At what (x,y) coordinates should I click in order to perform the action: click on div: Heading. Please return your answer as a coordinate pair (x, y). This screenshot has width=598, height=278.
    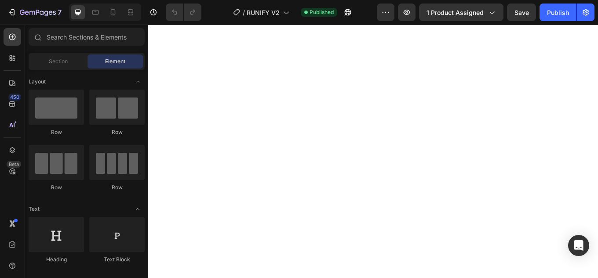
    Looking at the image, I should click on (56, 260).